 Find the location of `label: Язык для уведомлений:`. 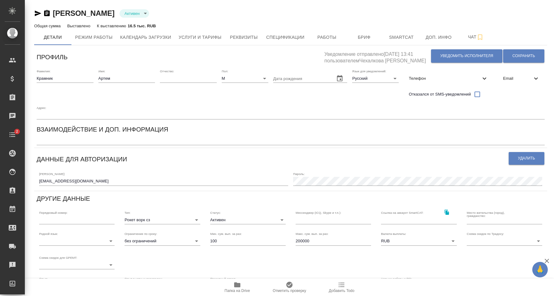

label: Язык для уведомлений: is located at coordinates (369, 71).